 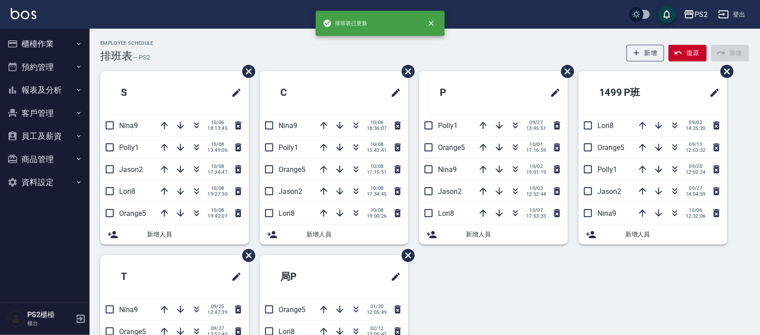 I want to click on span: 10/07, so click(x=536, y=210).